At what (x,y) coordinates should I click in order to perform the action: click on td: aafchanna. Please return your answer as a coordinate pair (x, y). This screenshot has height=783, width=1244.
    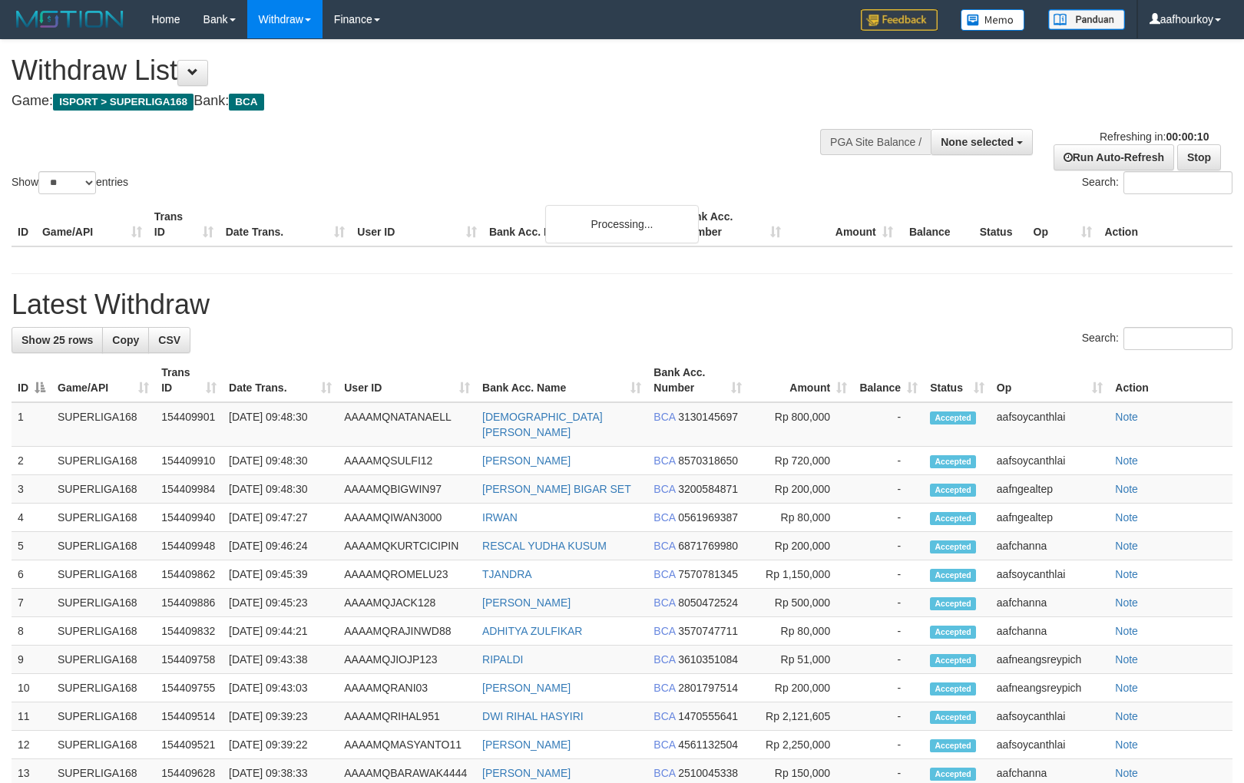
    Looking at the image, I should click on (1050, 546).